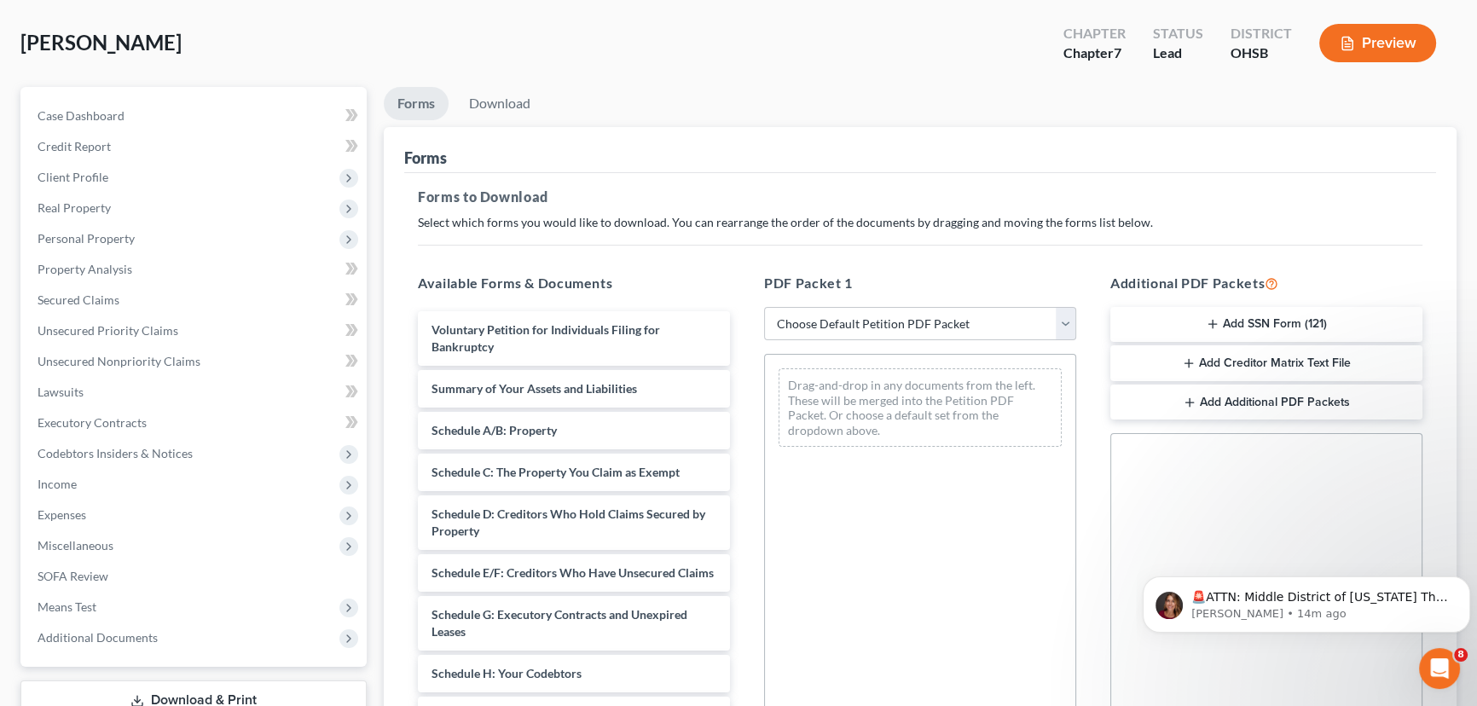  Describe the element at coordinates (61, 514) in the screenshot. I see `span: Expenses` at that location.